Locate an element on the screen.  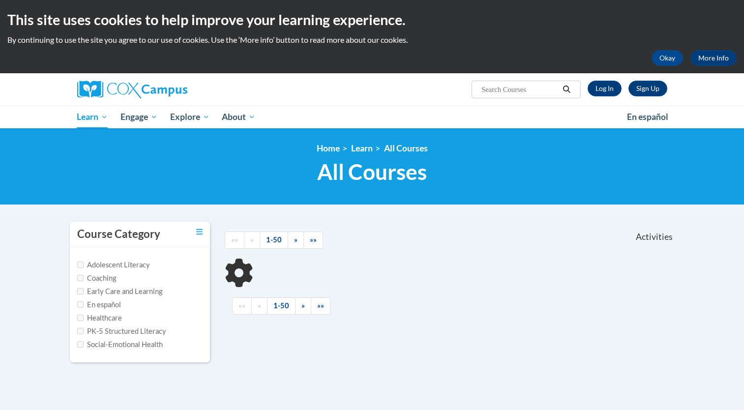
span: All Courses is located at coordinates (372, 172).